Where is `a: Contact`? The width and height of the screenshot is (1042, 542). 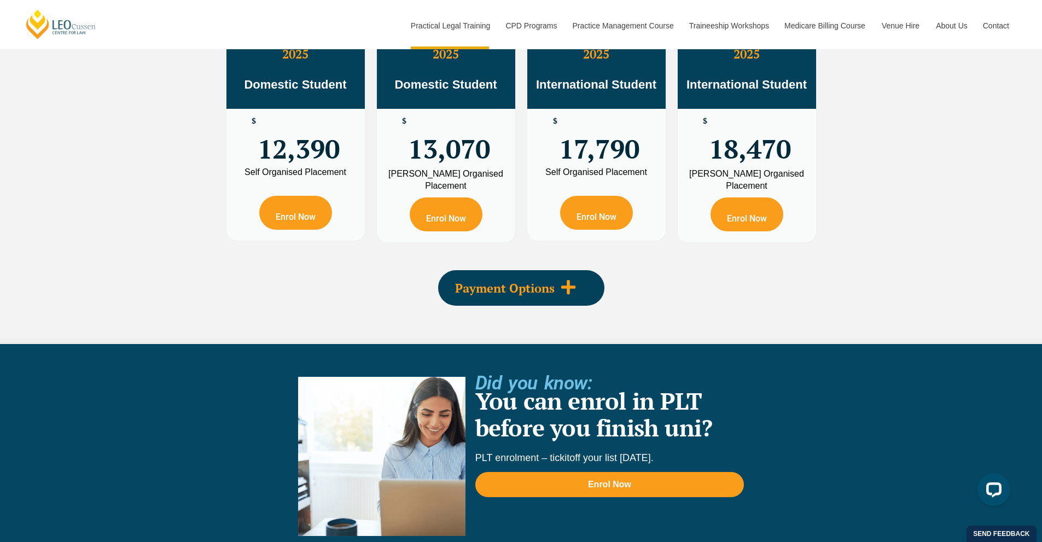 a: Contact is located at coordinates (996, 26).